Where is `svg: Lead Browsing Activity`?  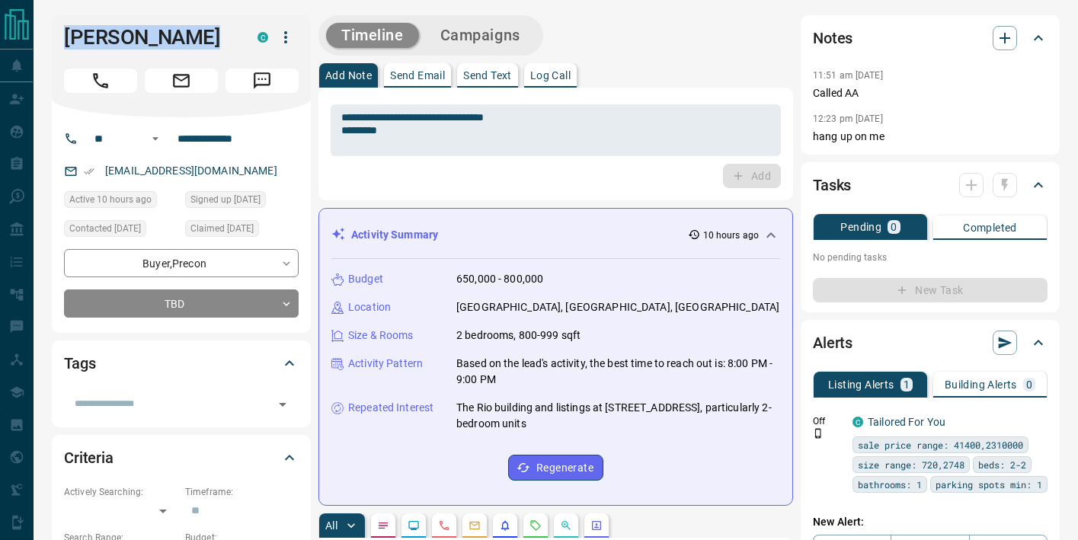 svg: Lead Browsing Activity is located at coordinates (414, 526).